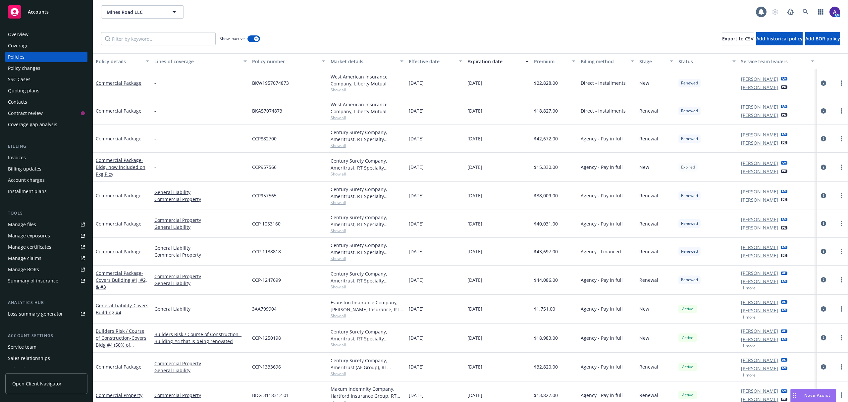  I want to click on div: Premium, so click(551, 61).